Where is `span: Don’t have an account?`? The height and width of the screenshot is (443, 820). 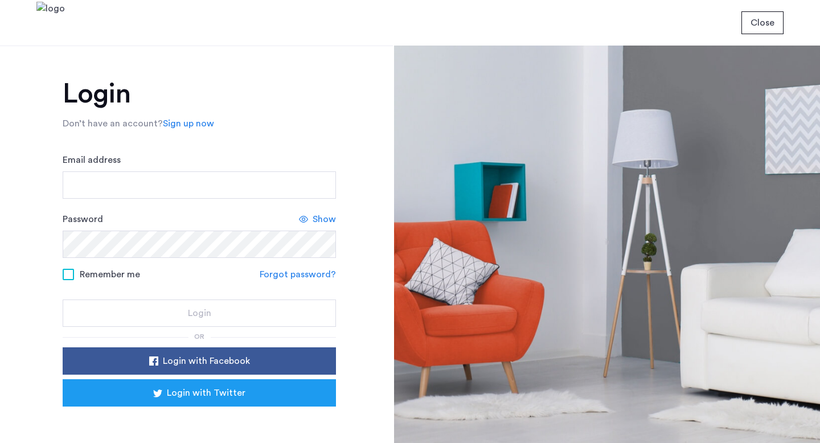
span: Don’t have an account? is located at coordinates (113, 124).